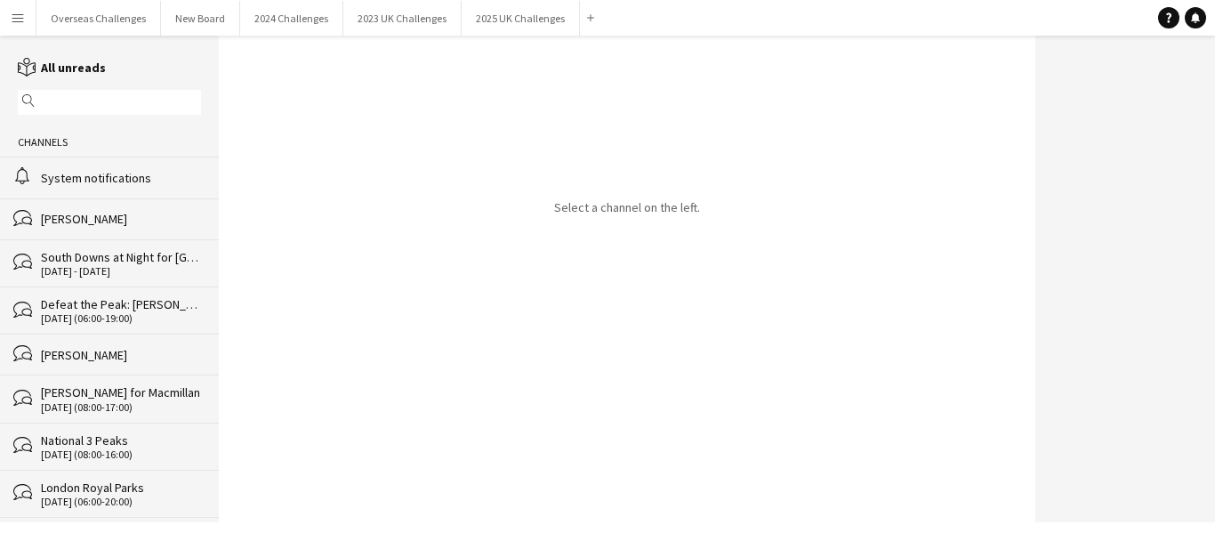  Describe the element at coordinates (292, 18) in the screenshot. I see `button: 2024 Challenges` at that location.